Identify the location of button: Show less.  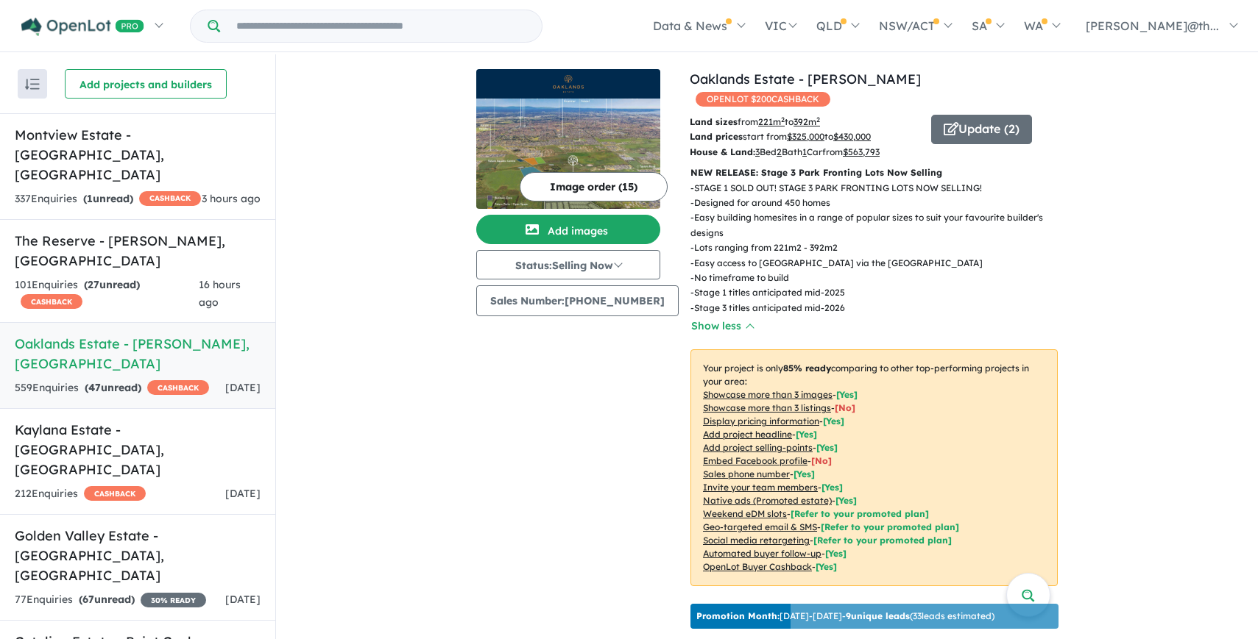
(722, 326).